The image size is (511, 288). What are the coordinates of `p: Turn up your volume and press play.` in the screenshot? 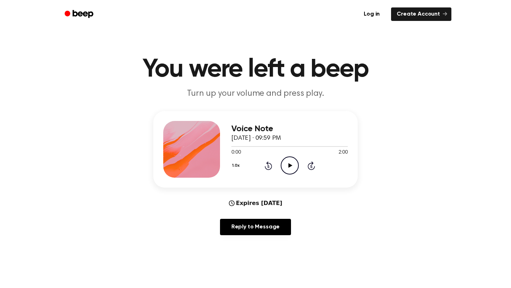 It's located at (255, 94).